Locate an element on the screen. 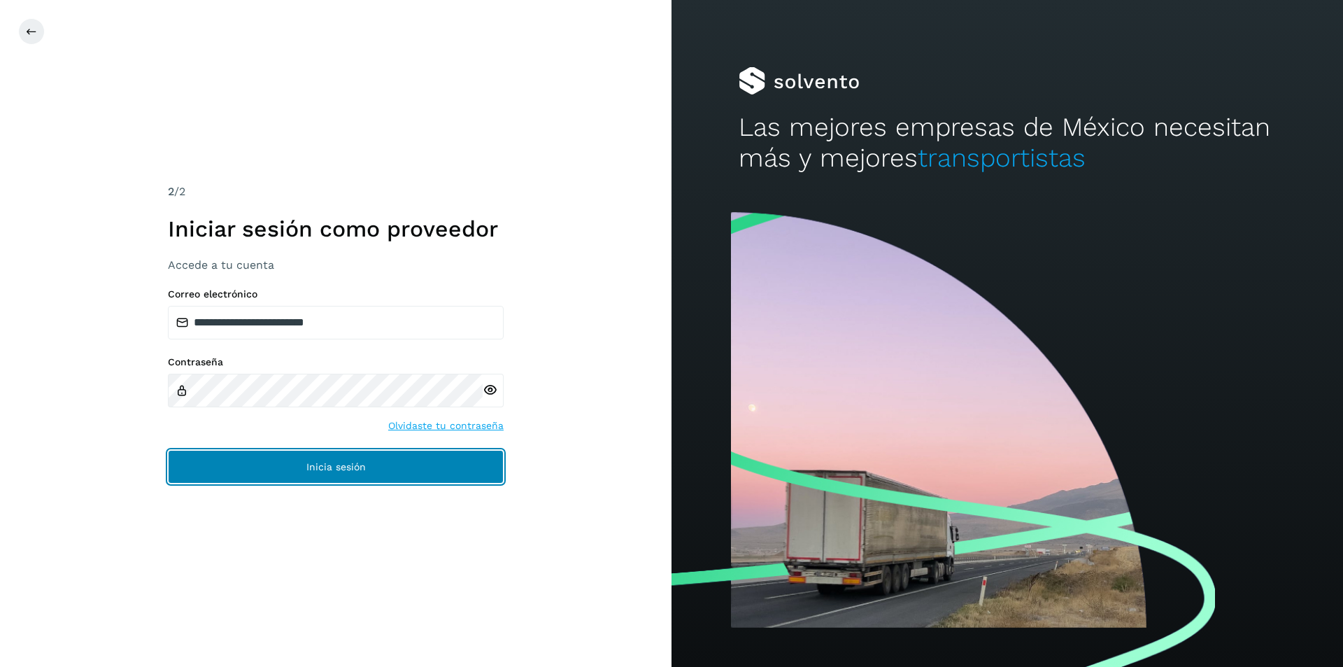  h2: Las mejores empresas de México necesitan más y mejores is located at coordinates (1007, 143).